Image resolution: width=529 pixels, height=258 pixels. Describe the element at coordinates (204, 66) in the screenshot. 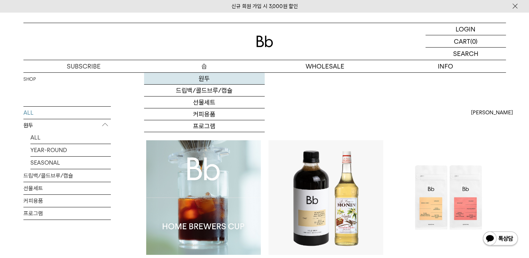

I see `p: 숍` at that location.